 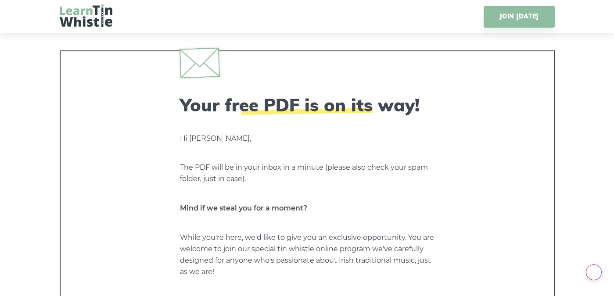 What do you see at coordinates (307, 105) in the screenshot?
I see `h2: Your free PDF is on its way!` at bounding box center [307, 105].